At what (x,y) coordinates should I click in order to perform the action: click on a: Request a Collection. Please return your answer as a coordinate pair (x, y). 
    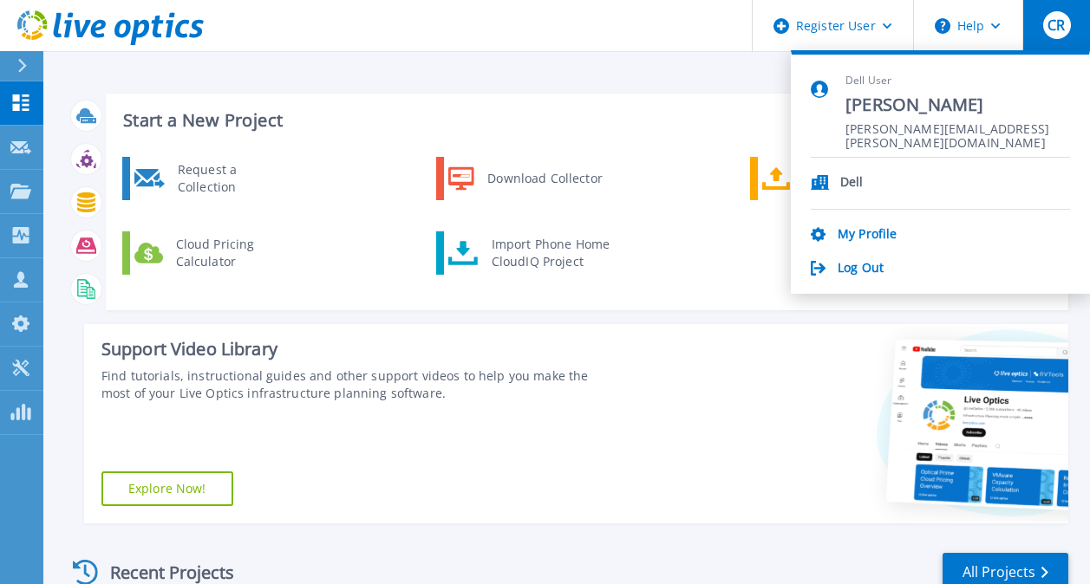
    Looking at the image, I should click on (211, 179).